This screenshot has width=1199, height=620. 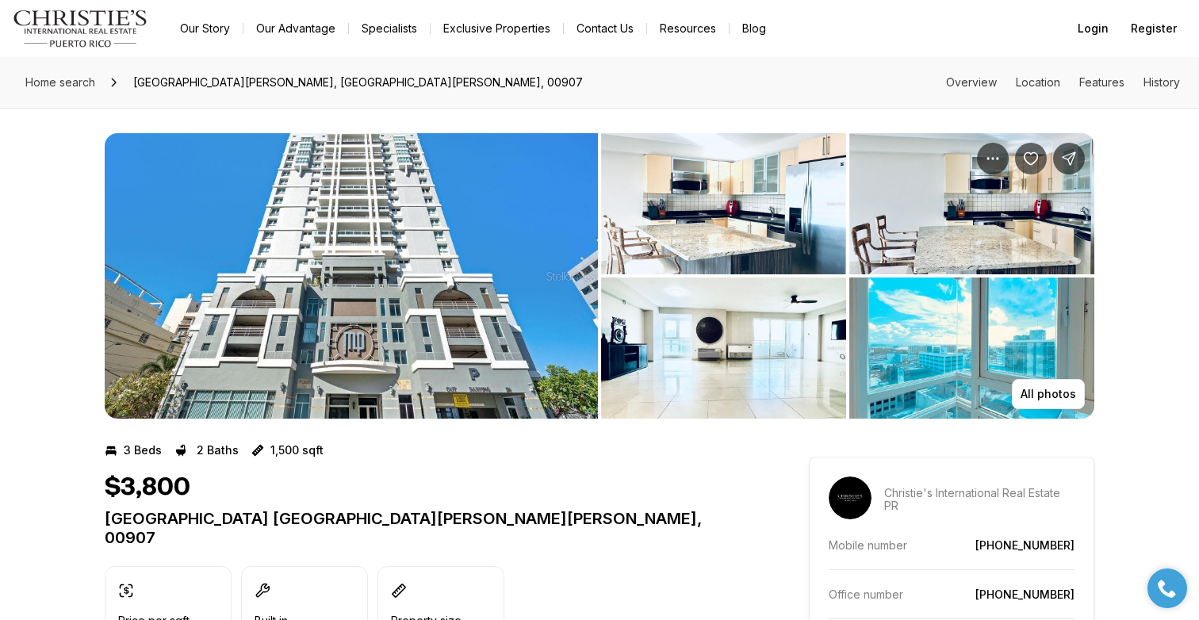 What do you see at coordinates (979, 500) in the screenshot?
I see `p: Christie's International Real Estate PR` at bounding box center [979, 500].